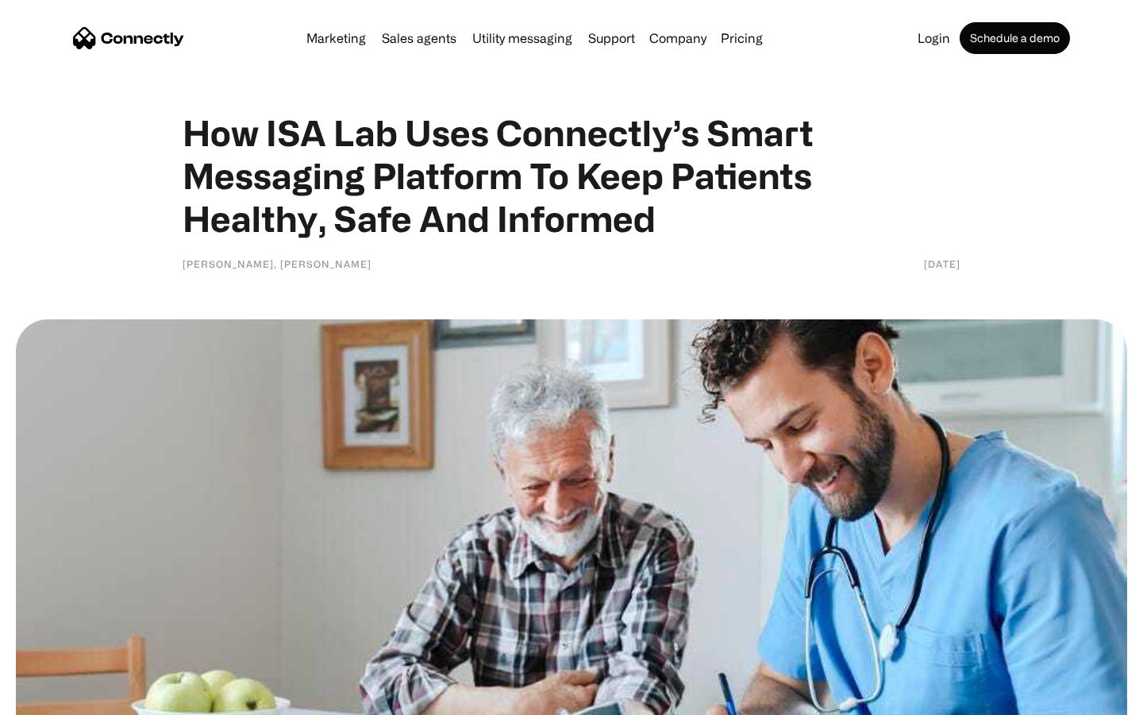  What do you see at coordinates (611, 38) in the screenshot?
I see `a: Support` at bounding box center [611, 38].